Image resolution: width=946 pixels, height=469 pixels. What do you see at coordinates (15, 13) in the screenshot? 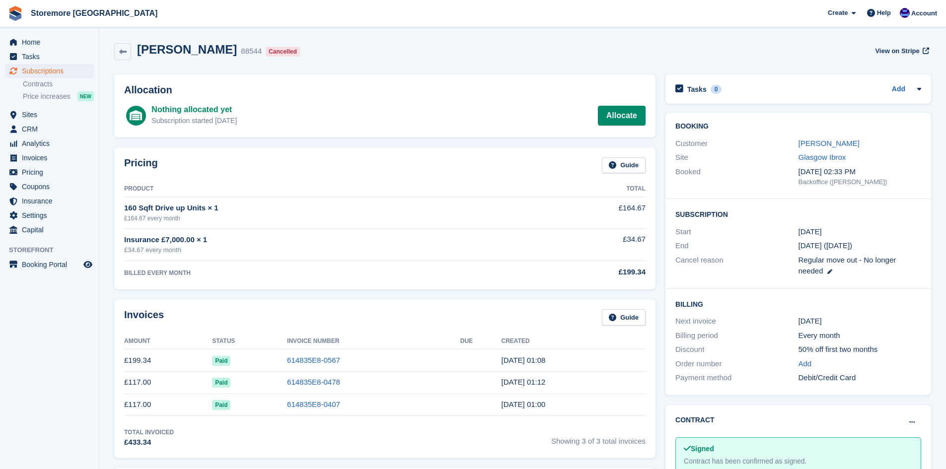
I see `img: stora-icon-8386f47178a22dfd0bd8f6a31ec36ba5ce8667c1dd55bd0f319d3a0aa187defe.svg` at bounding box center [15, 13].